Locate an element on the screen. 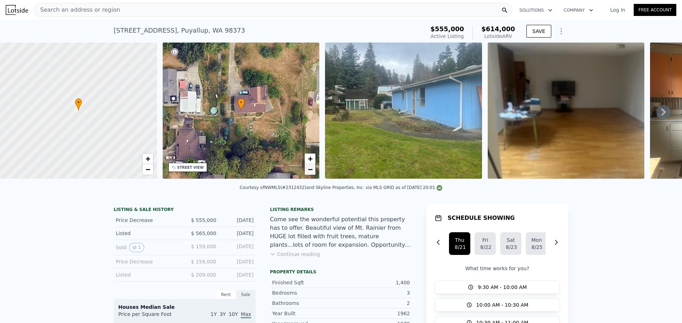 The image size is (682, 323). div: Price per Square Foot is located at coordinates (151, 317).